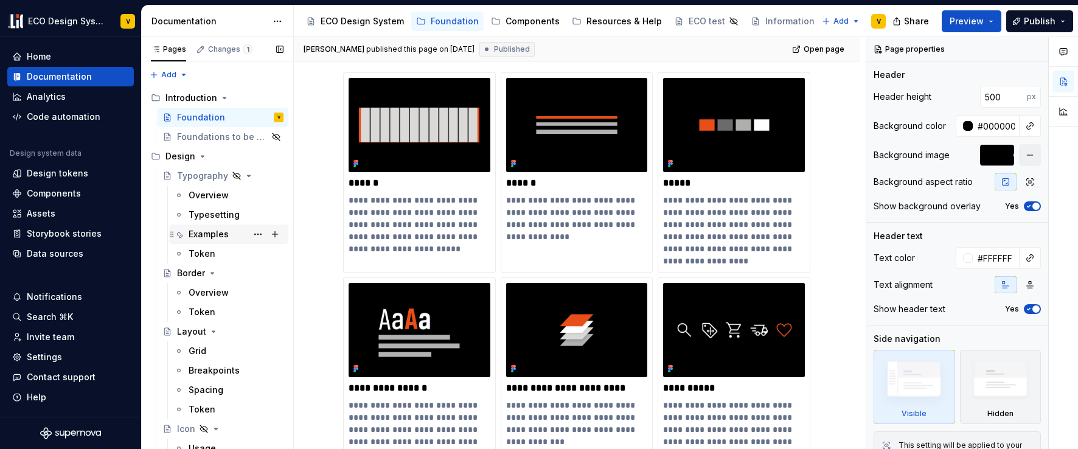 The width and height of the screenshot is (1078, 449). Describe the element at coordinates (789, 21) in the screenshot. I see `a: Information` at that location.